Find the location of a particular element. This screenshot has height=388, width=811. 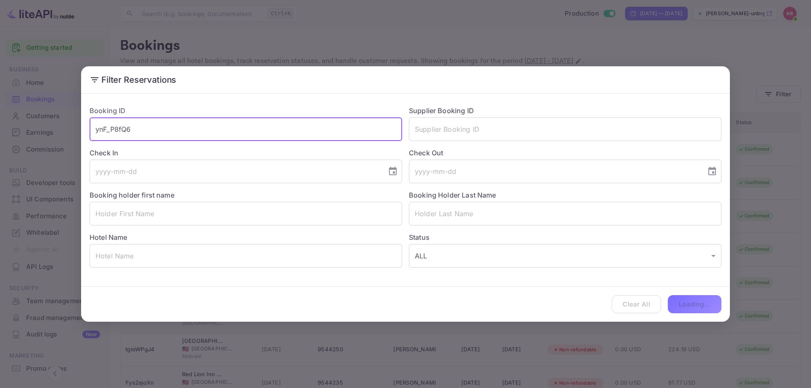

input: Holder Last Name is located at coordinates (565, 214).